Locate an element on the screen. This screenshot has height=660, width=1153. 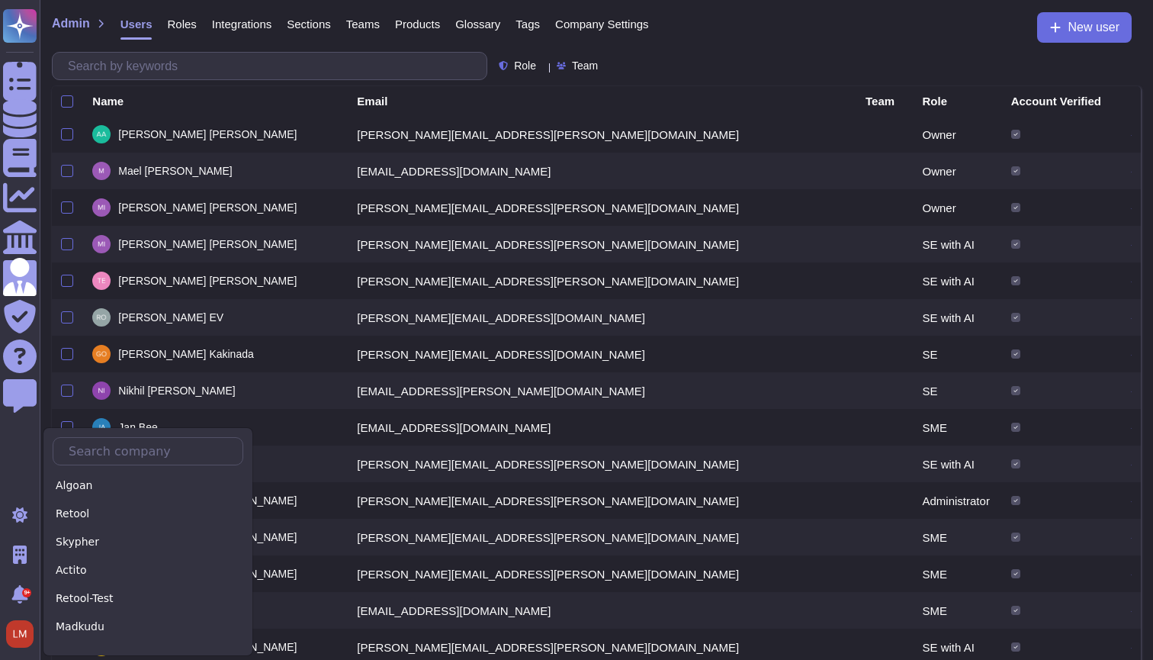
span: Tags is located at coordinates (528, 24).